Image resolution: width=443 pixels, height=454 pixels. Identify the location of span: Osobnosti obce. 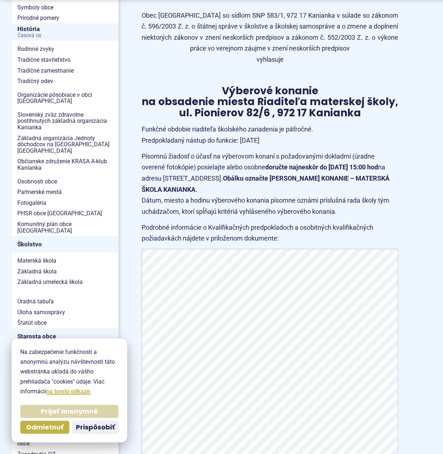
(65, 182).